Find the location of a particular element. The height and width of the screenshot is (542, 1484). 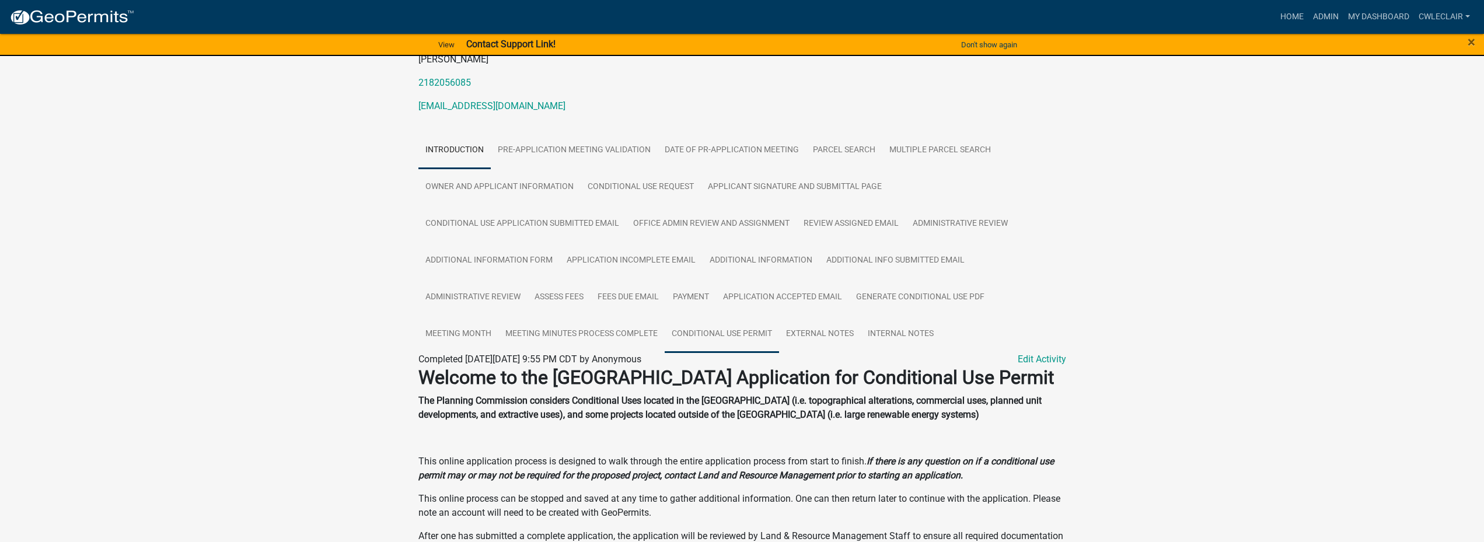

button: Don't show again is located at coordinates (989, 44).